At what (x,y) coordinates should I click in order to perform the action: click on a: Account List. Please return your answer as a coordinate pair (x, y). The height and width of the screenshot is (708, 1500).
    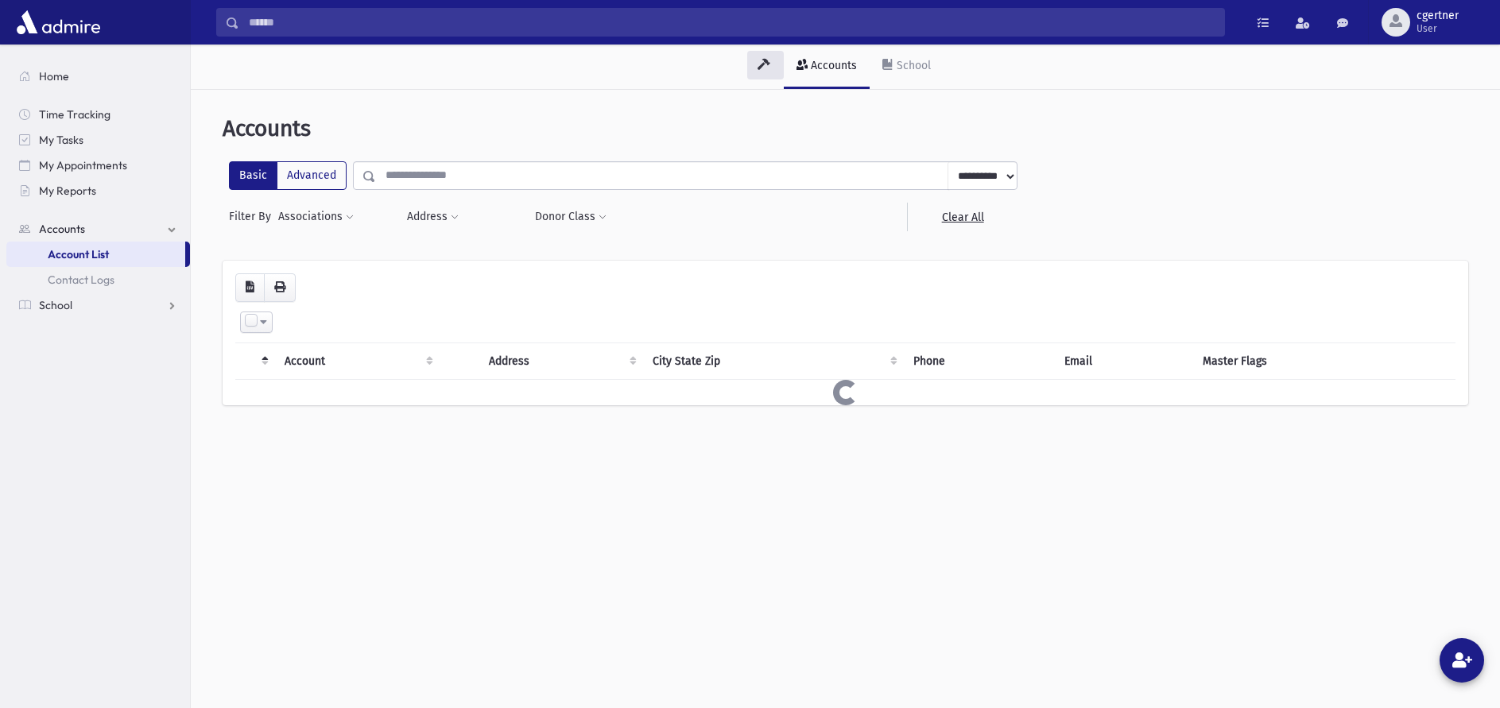
    Looking at the image, I should click on (95, 254).